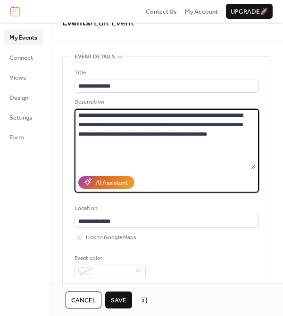 The width and height of the screenshot is (283, 316). Describe the element at coordinates (111, 238) in the screenshot. I see `span: Link to Google Maps` at that location.